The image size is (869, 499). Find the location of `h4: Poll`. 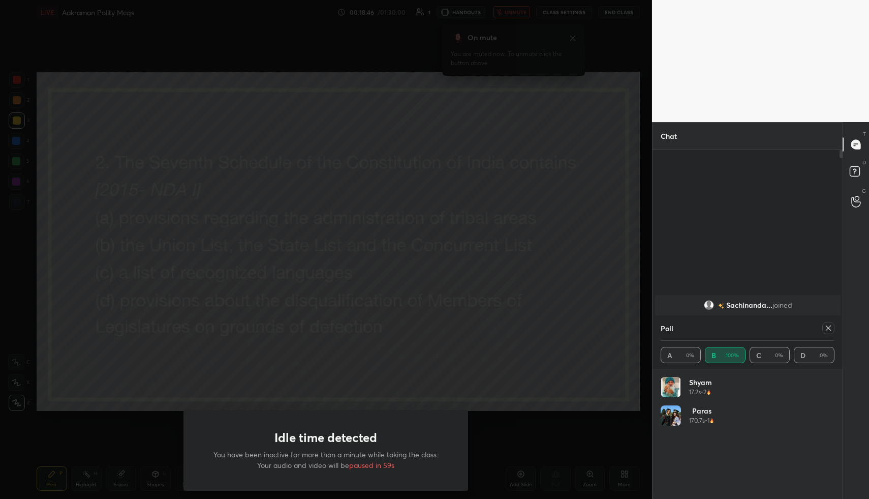

h4: Poll is located at coordinates (667, 328).